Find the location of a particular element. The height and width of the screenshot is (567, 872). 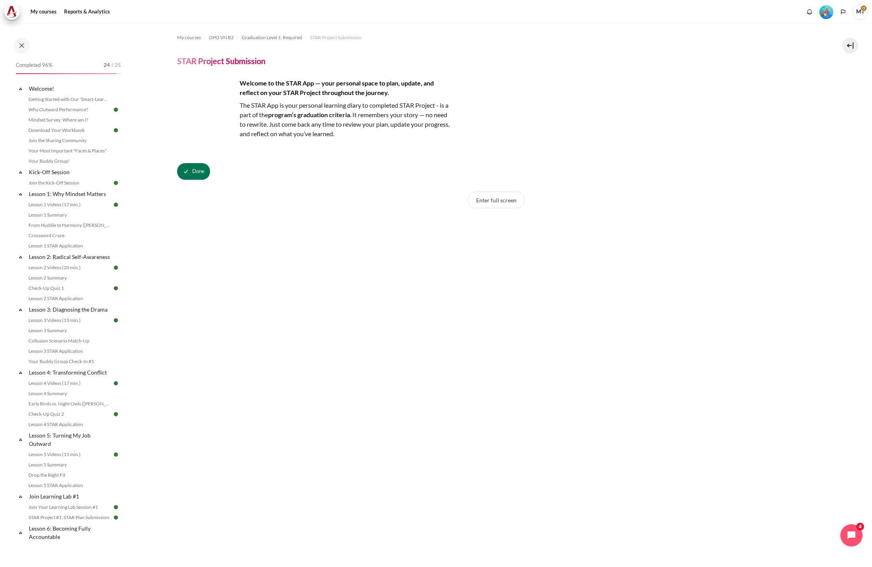

p: The STAR App is your personal learning diary to completed STAR Project - is a part of the . It re... is located at coordinates (316, 119).